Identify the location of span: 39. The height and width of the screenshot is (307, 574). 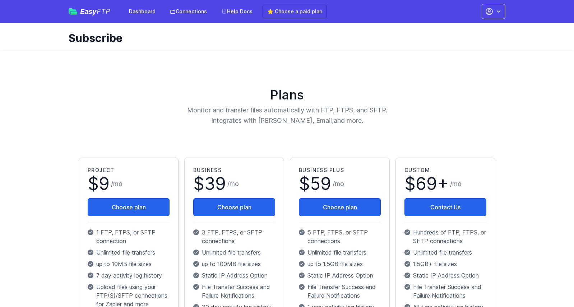
(215, 183).